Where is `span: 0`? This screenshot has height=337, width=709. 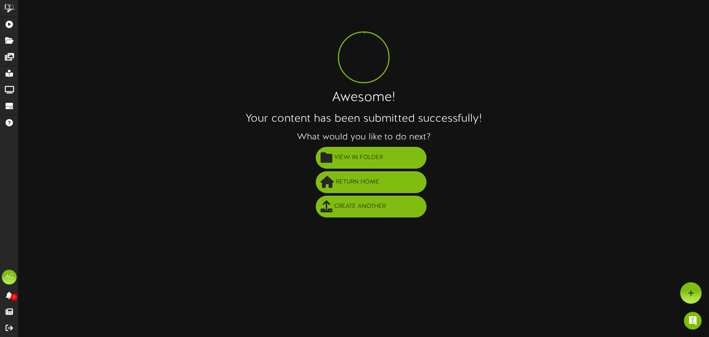 span: 0 is located at coordinates (14, 297).